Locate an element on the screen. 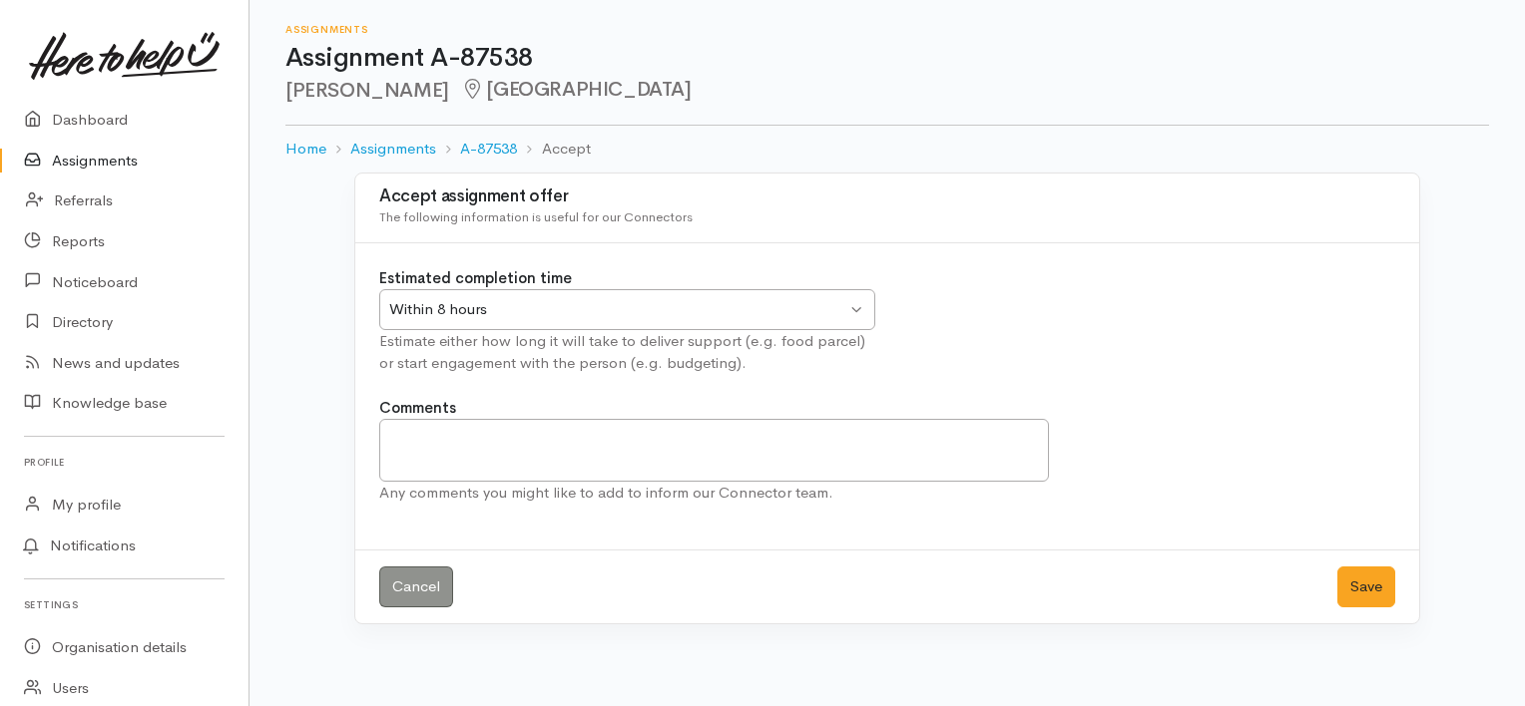 The width and height of the screenshot is (1525, 706). a: Home is located at coordinates (305, 149).